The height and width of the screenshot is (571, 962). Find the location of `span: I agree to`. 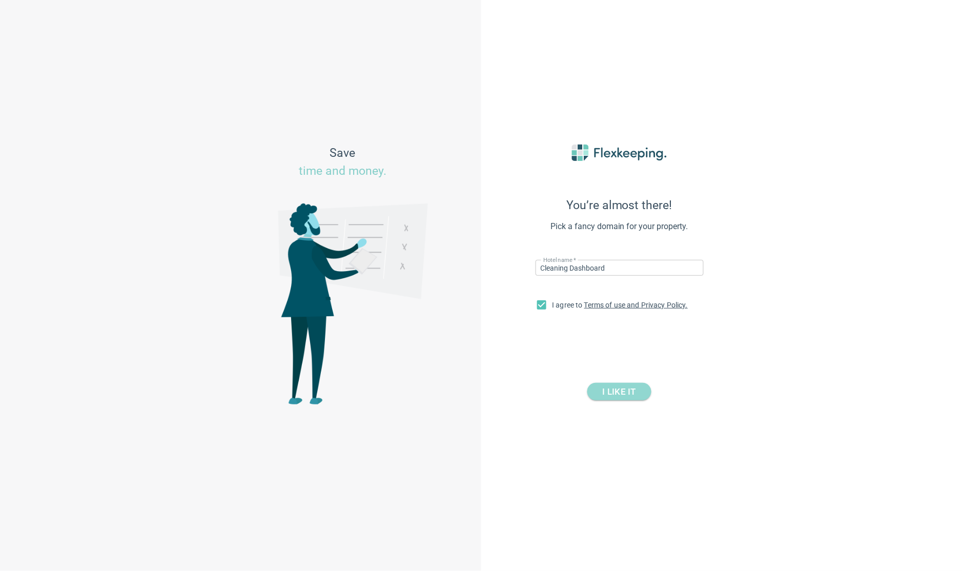

span: I agree to is located at coordinates (620, 305).